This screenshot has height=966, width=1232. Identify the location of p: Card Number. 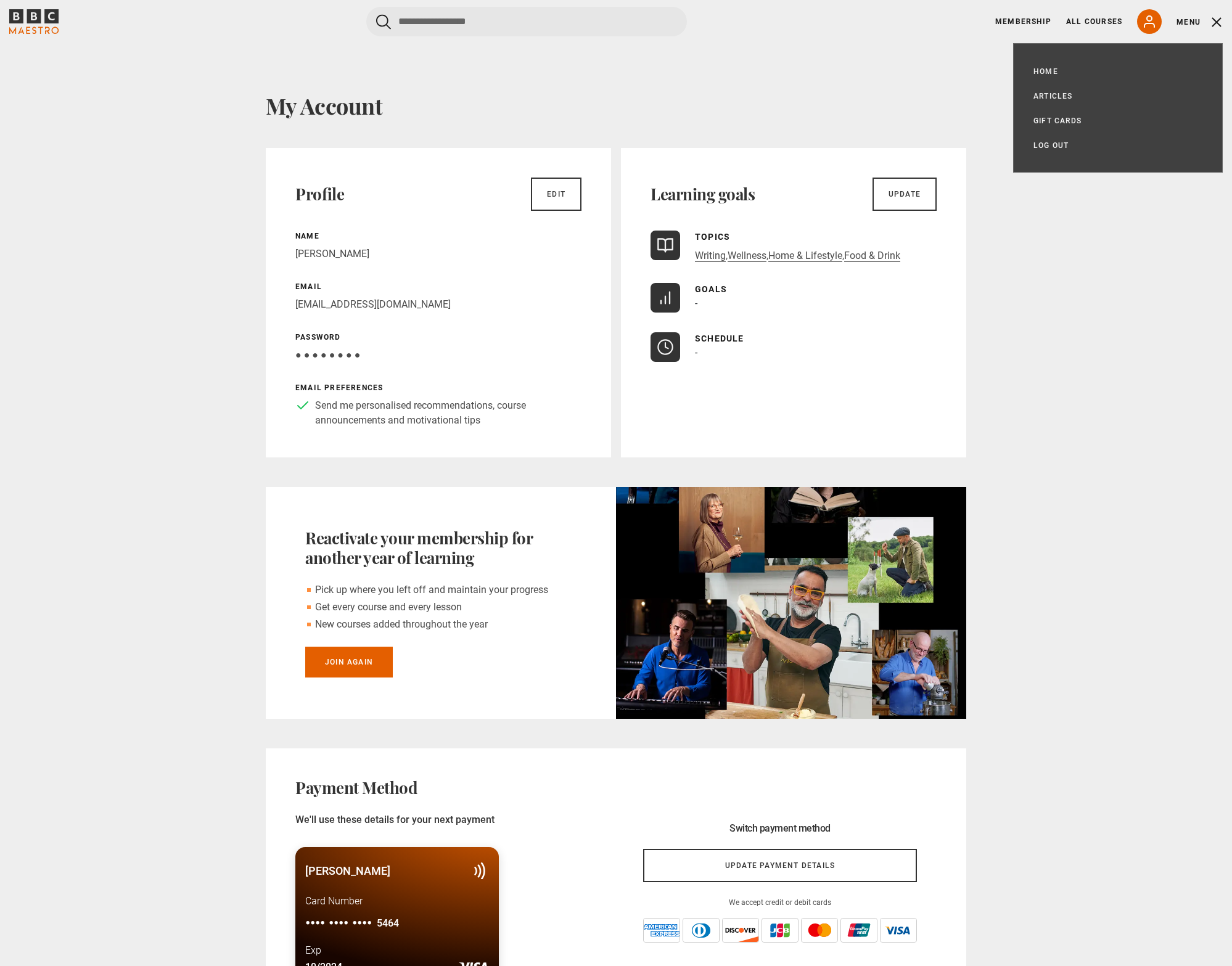
(397, 901).